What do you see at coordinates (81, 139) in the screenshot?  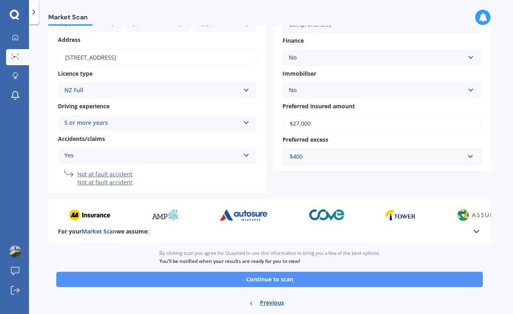 I see `span: Accidents/claims` at bounding box center [81, 139].